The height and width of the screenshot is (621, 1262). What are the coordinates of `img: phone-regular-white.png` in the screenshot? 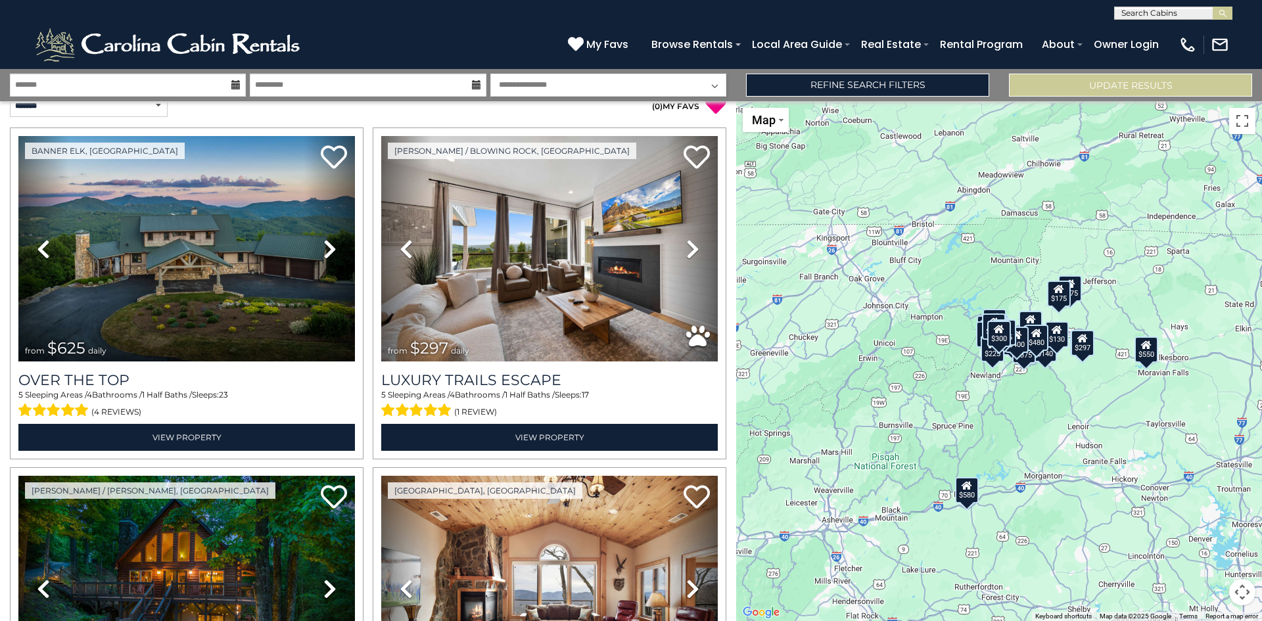 It's located at (1188, 45).